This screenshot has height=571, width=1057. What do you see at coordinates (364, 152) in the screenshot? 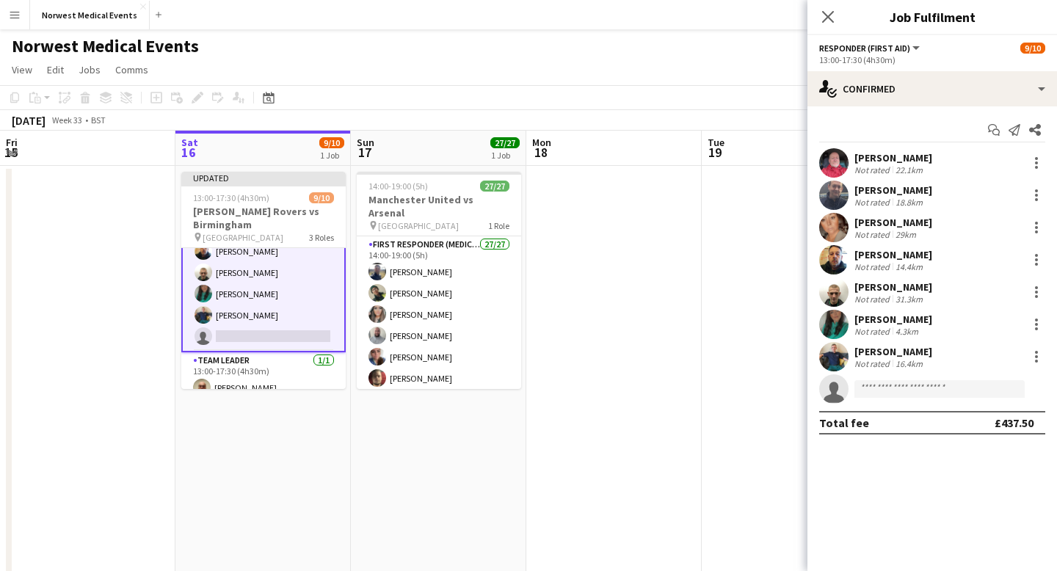
I see `span: 17` at bounding box center [364, 152].